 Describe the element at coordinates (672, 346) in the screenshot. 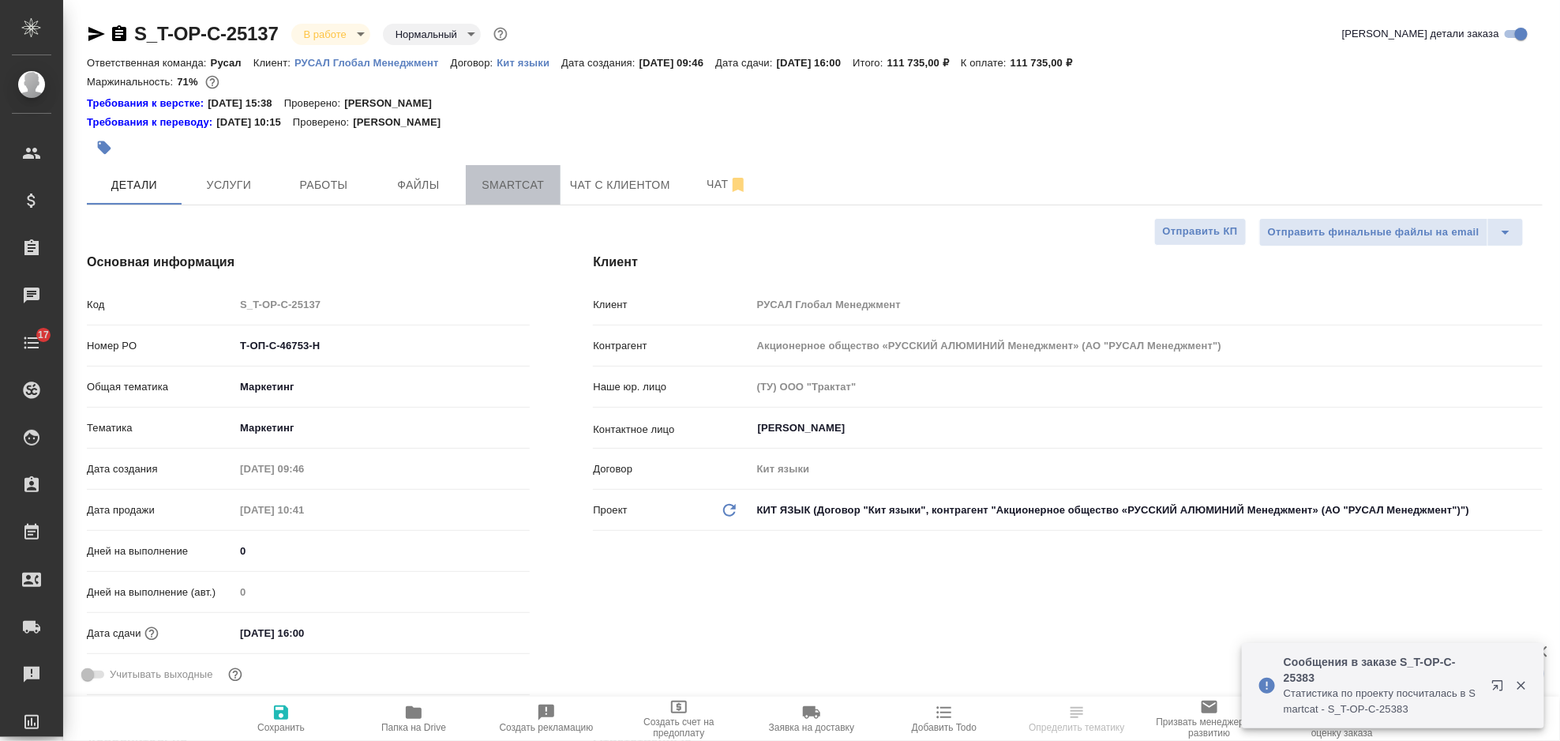

I see `p: Контрагент` at that location.